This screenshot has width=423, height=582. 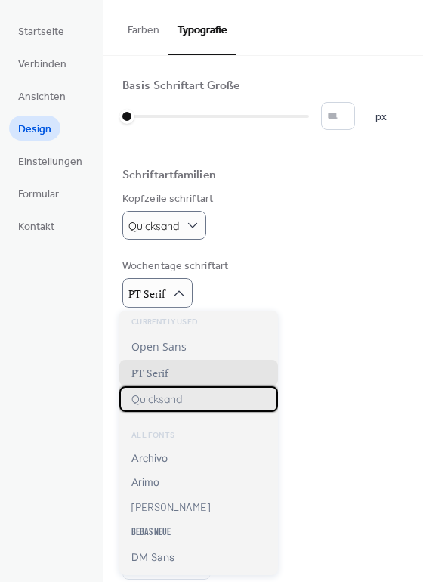 What do you see at coordinates (181, 86) in the screenshot?
I see `div: Basis Schriftart Größe` at bounding box center [181, 86].